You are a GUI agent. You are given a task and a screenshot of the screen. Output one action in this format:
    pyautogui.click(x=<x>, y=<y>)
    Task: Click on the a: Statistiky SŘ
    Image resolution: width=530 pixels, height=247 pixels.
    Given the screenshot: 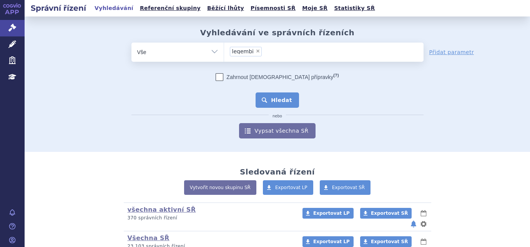 What is the action you would take?
    pyautogui.click(x=354, y=8)
    